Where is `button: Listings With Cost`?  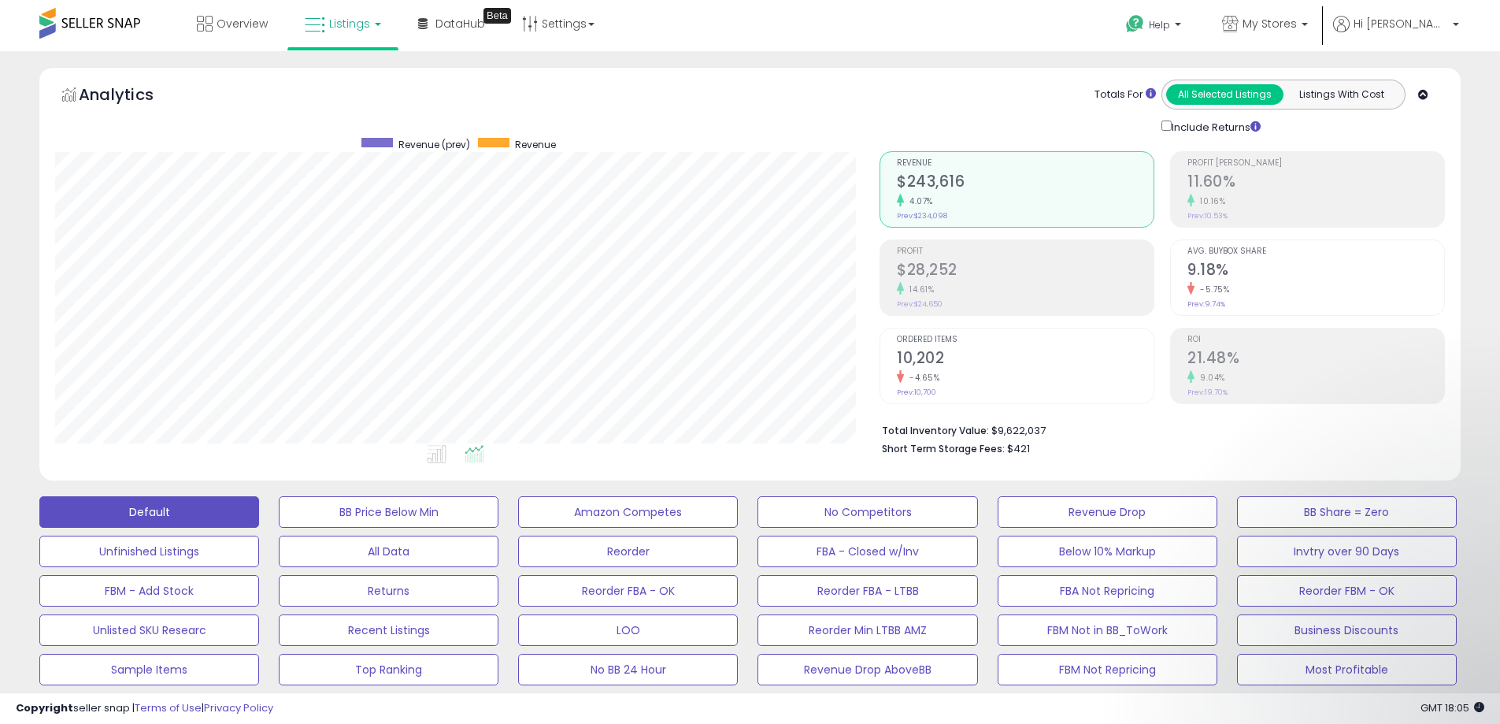
button: Listings With Cost is located at coordinates (1341, 94).